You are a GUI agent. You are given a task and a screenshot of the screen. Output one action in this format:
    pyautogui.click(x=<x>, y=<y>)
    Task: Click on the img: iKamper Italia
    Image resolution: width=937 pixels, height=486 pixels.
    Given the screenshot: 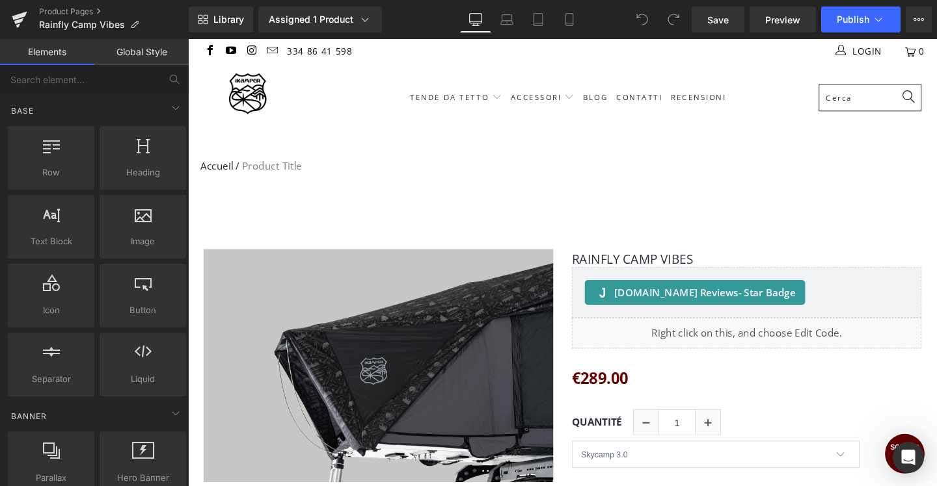 What is the action you would take?
    pyautogui.click(x=62, y=57)
    